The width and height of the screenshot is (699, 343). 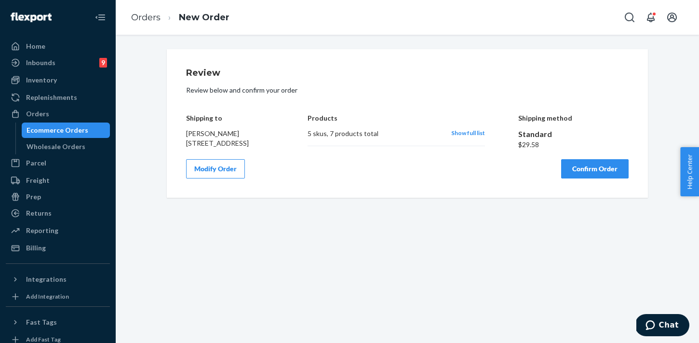 I want to click on a: Ecommerce Orders, so click(x=66, y=130).